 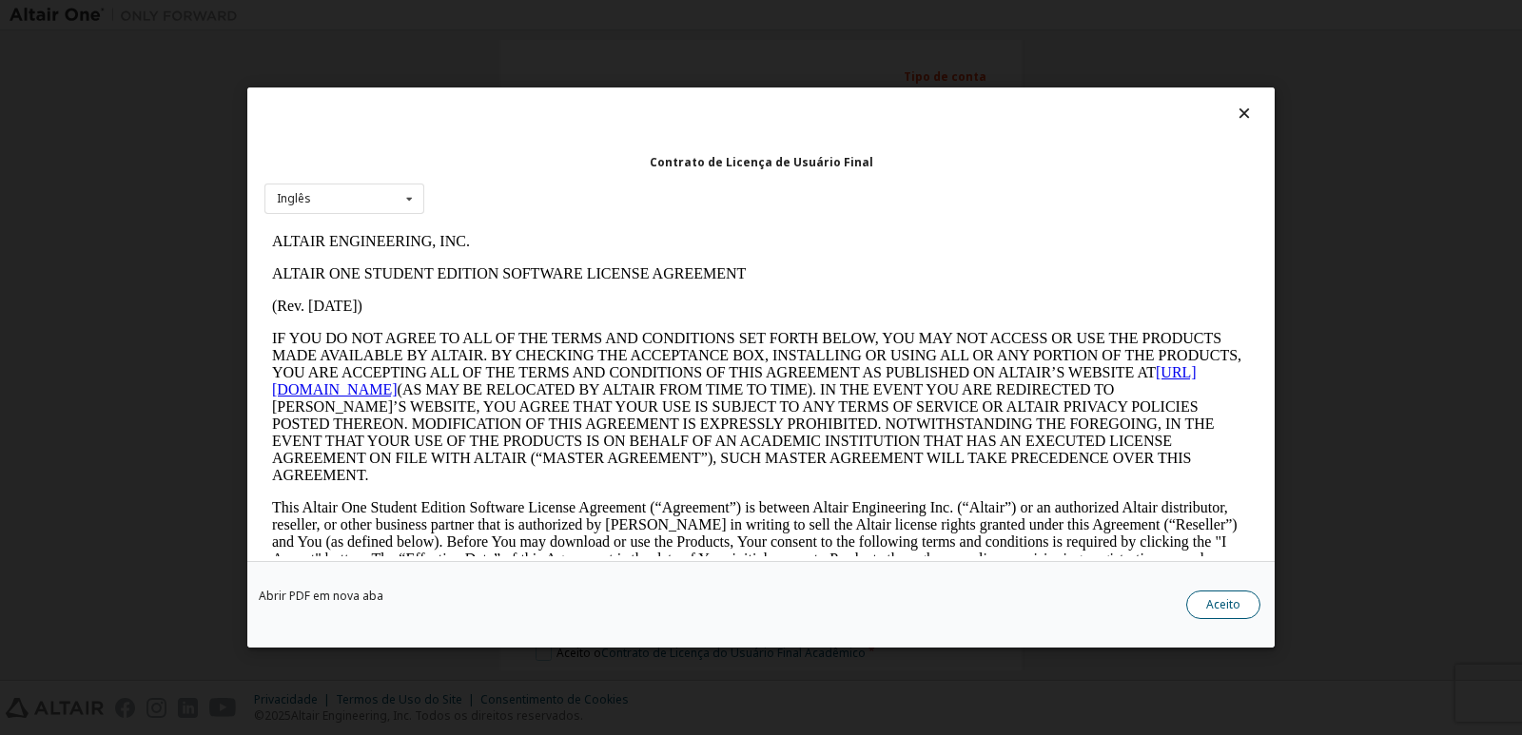 What do you see at coordinates (761, 162) in the screenshot?
I see `font: Contrato de Licença de Usuário Final` at bounding box center [761, 162].